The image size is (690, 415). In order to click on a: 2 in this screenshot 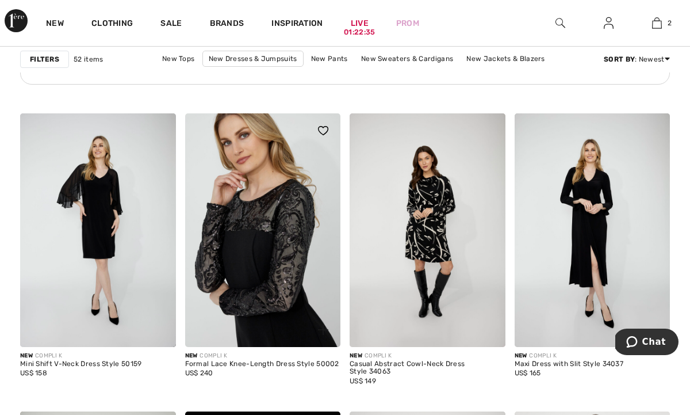, I will do `click(657, 23)`.